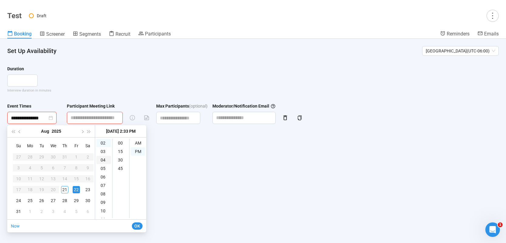  I want to click on span: (optional), so click(198, 106).